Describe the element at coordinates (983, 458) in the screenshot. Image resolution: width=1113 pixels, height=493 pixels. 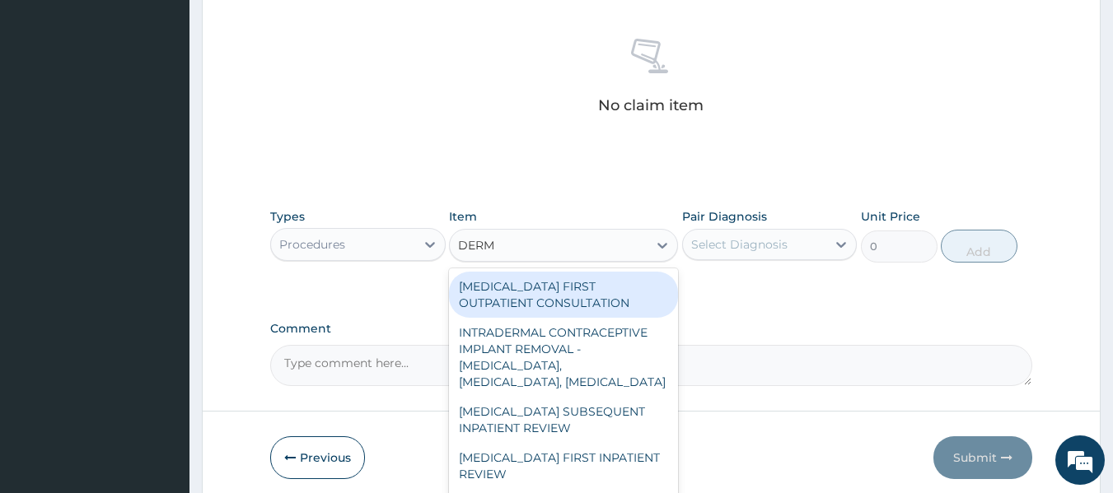
I see `button: Submit` at that location.